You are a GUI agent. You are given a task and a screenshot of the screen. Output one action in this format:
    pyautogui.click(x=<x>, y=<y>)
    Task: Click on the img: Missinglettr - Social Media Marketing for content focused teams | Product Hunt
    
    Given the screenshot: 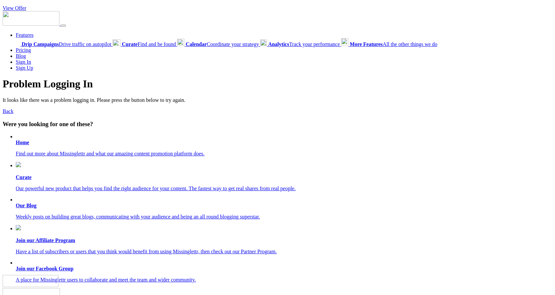 What is the action you would take?
    pyautogui.click(x=31, y=281)
    